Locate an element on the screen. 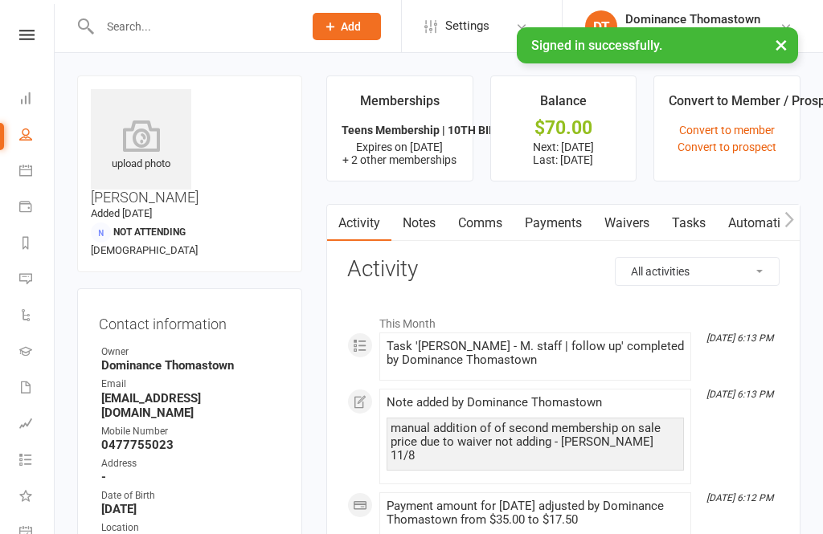  a: Assessments is located at coordinates (37, 425).